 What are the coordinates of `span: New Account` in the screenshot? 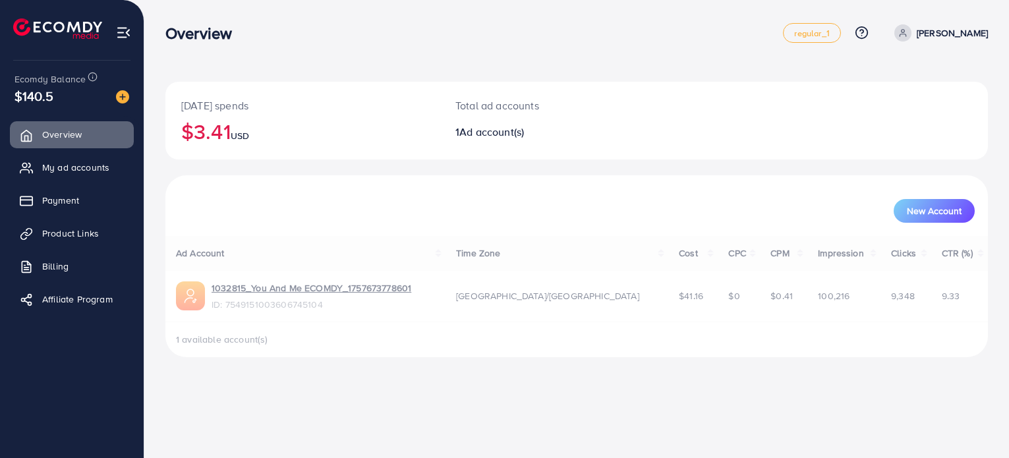 It's located at (933, 211).